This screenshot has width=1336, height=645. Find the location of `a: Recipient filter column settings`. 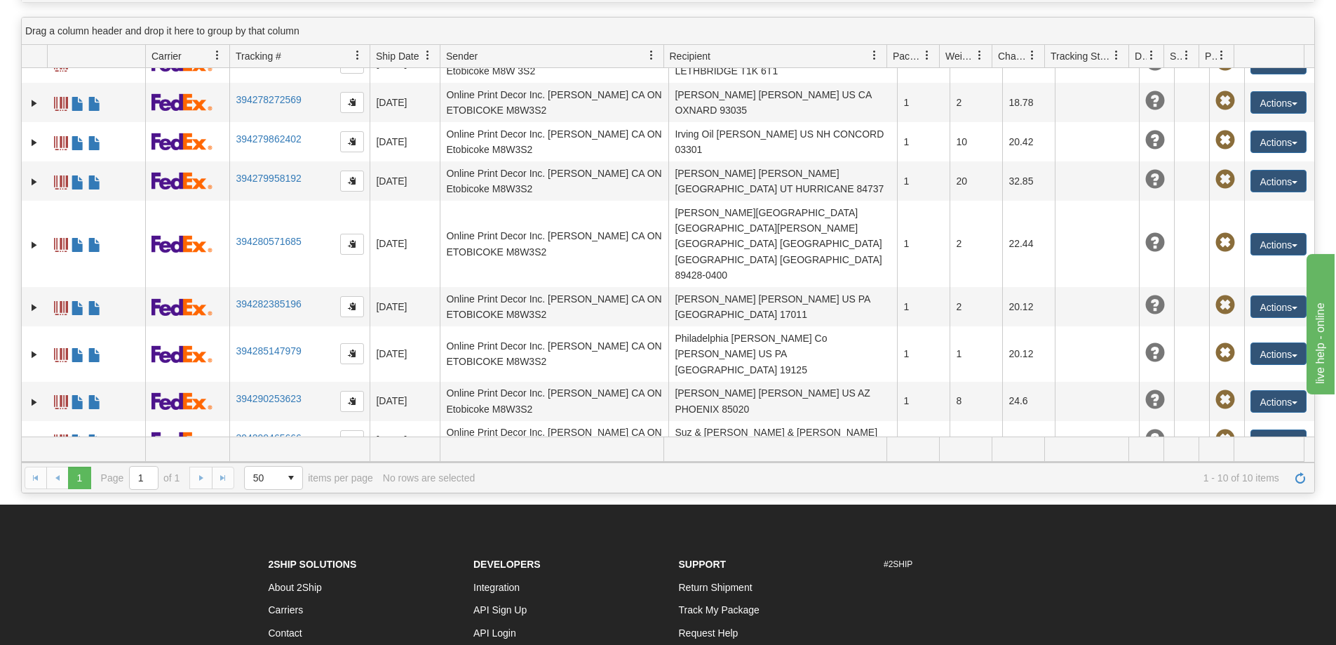

a: Recipient filter column settings is located at coordinates (875, 55).